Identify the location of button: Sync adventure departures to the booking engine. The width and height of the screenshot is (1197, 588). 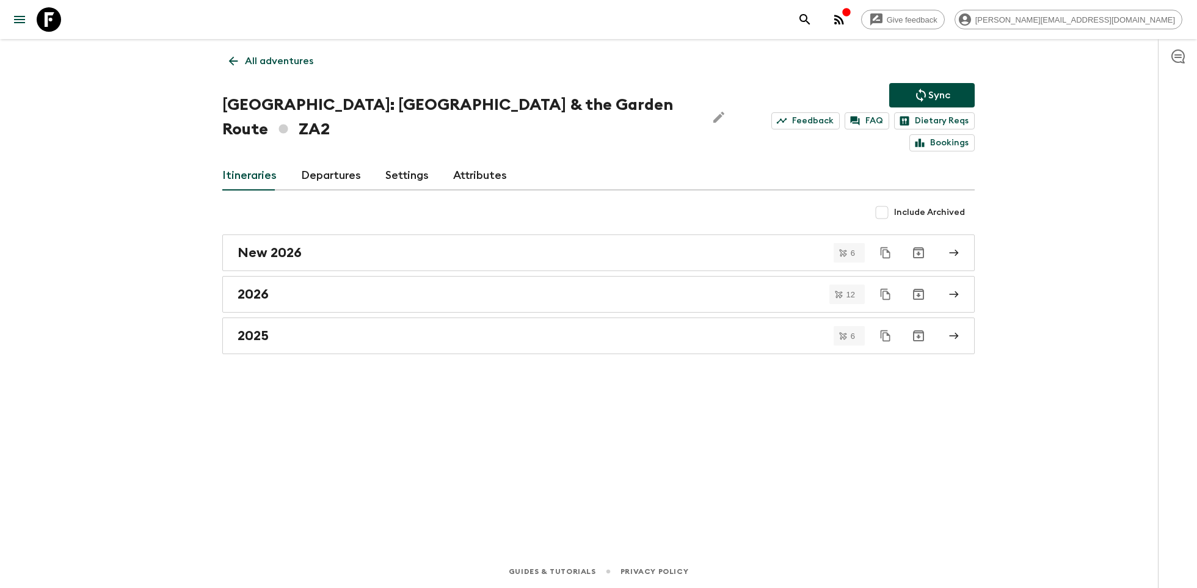
(932, 95).